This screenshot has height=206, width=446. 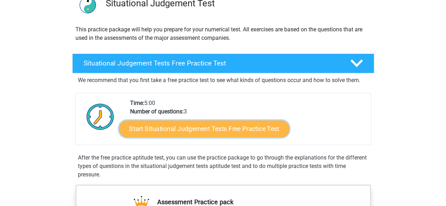 I want to click on div: After the free practice aptitude test, you can use the practice package to go through the explana..., so click(x=223, y=166).